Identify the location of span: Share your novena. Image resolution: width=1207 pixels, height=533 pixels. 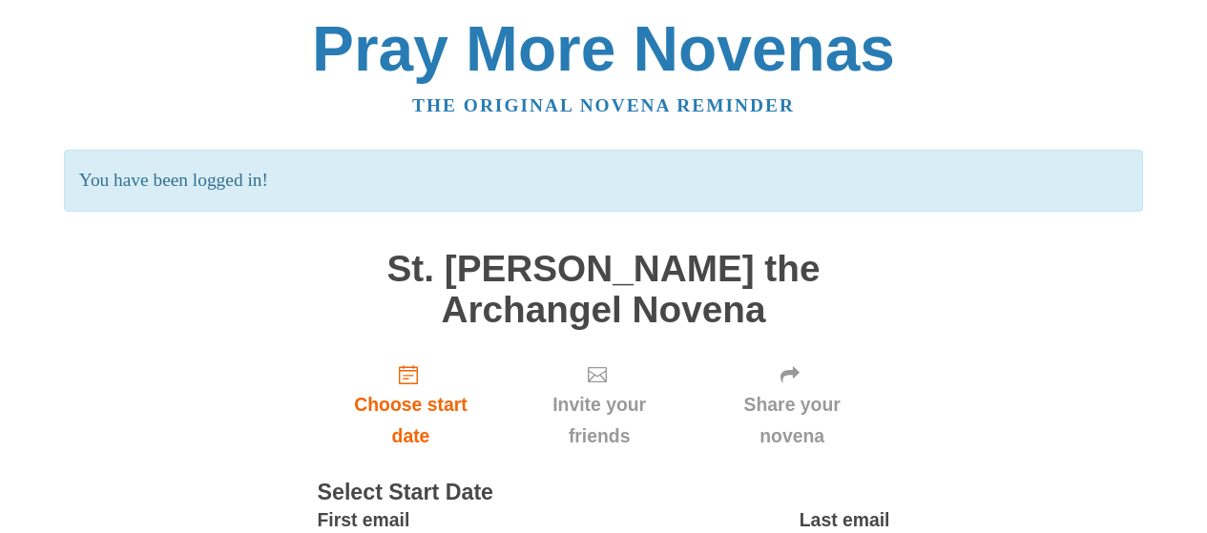
(792, 421).